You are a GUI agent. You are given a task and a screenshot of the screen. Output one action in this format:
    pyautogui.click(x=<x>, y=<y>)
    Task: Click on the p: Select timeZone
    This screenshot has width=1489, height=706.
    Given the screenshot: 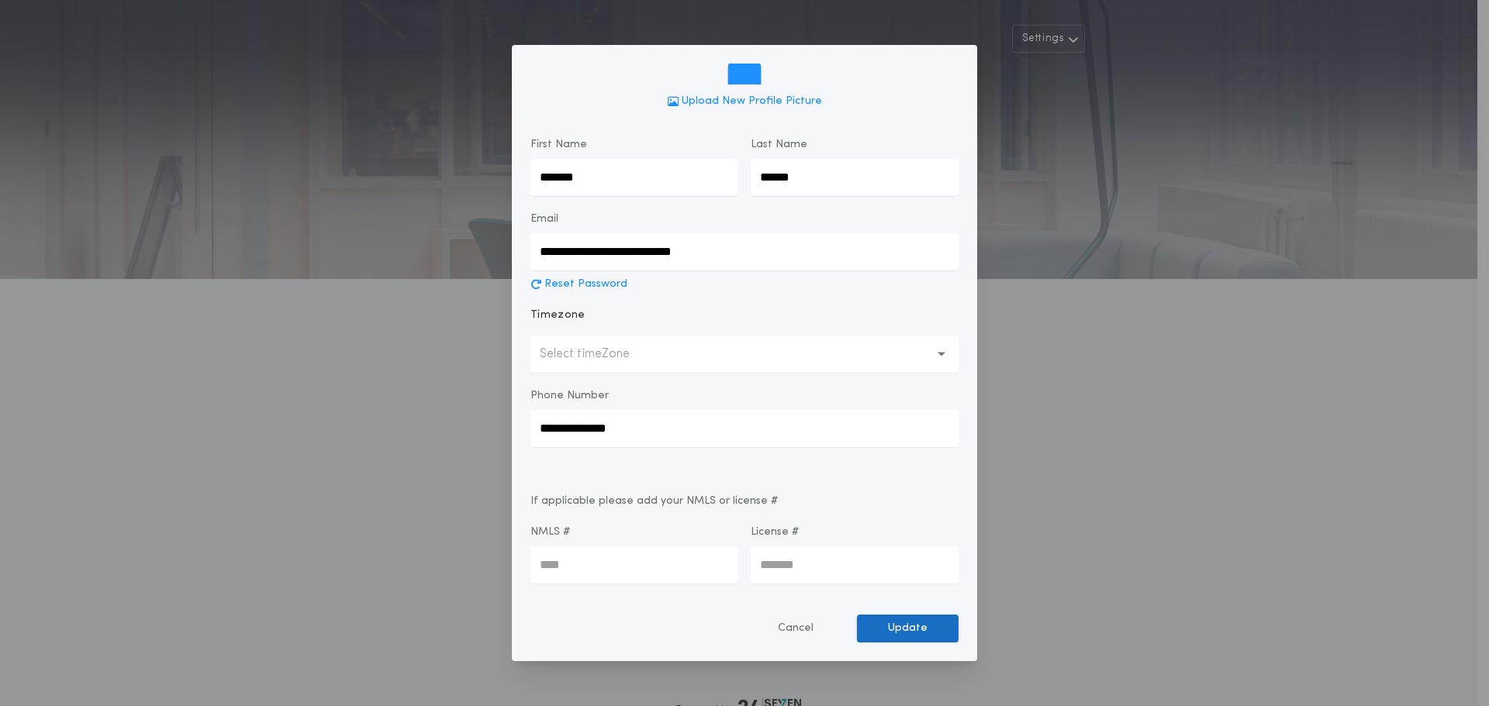 What is the action you would take?
    pyautogui.click(x=597, y=354)
    